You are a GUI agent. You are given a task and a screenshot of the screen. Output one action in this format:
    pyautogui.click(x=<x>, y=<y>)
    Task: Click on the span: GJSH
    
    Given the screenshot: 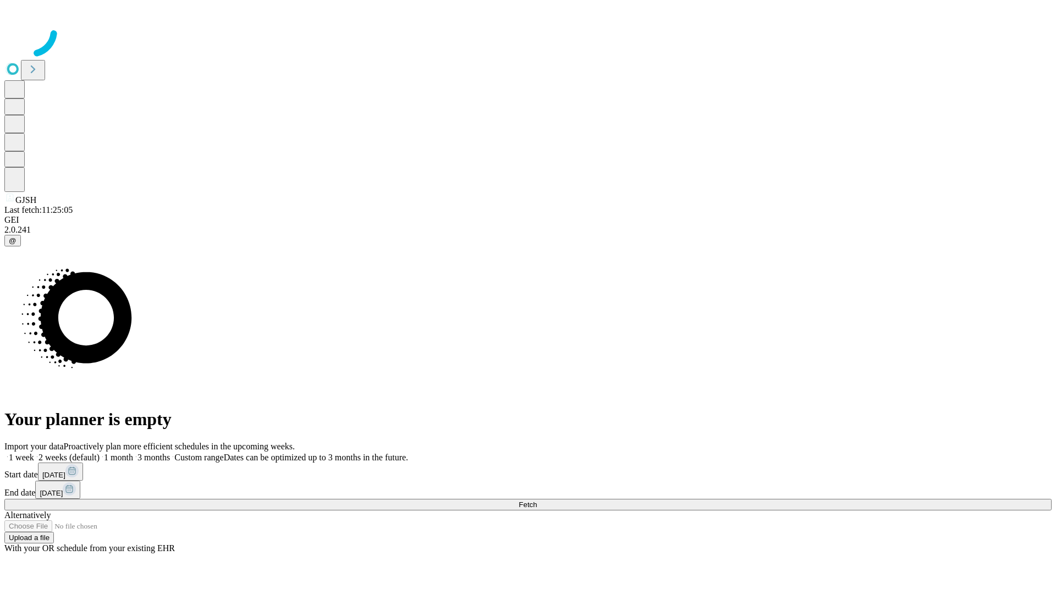 What is the action you would take?
    pyautogui.click(x=26, y=200)
    